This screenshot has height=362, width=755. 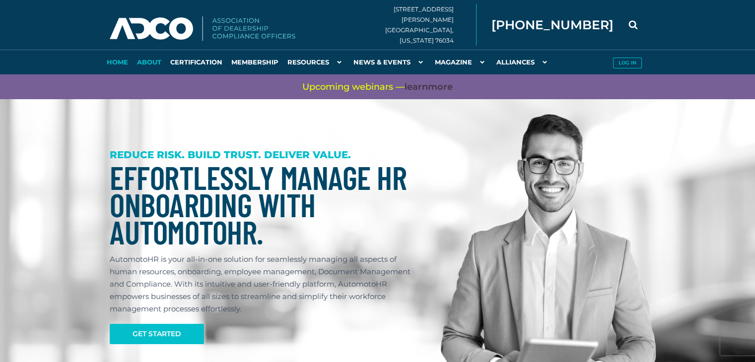 What do you see at coordinates (117, 62) in the screenshot?
I see `a: Home` at bounding box center [117, 62].